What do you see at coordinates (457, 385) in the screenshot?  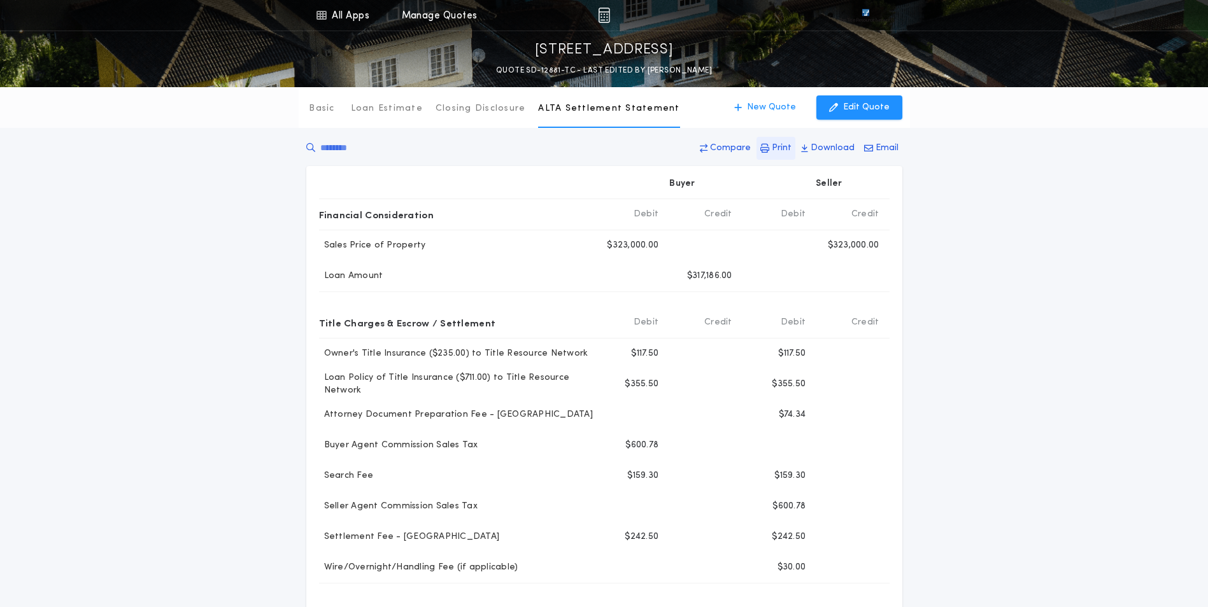 I see `p: Loan Policy of Title Insurance ($711.00) to Title Resource Network` at bounding box center [457, 385].